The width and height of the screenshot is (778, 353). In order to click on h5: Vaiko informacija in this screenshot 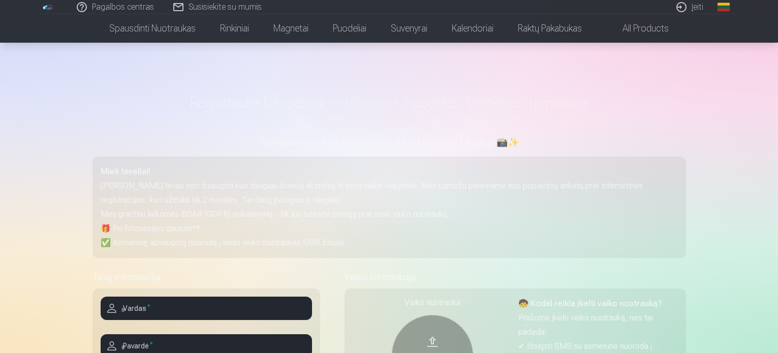, I will do `click(516, 278)`.